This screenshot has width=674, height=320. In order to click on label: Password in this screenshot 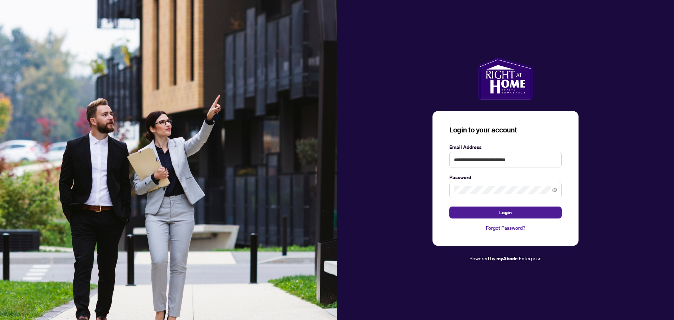, I will do `click(506, 177)`.